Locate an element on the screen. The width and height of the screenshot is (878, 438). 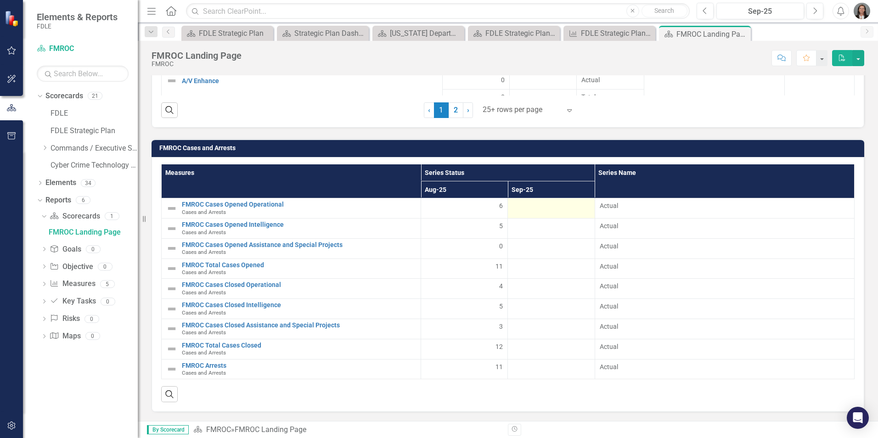
a: Key Tasks is located at coordinates (73, 301).